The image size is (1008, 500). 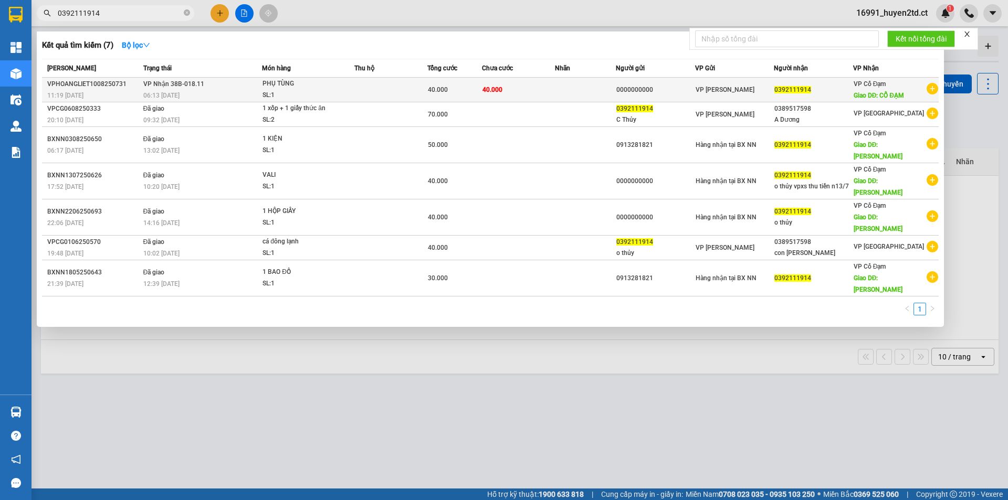 What do you see at coordinates (813, 223) in the screenshot?
I see `div: o thủy` at bounding box center [813, 223].